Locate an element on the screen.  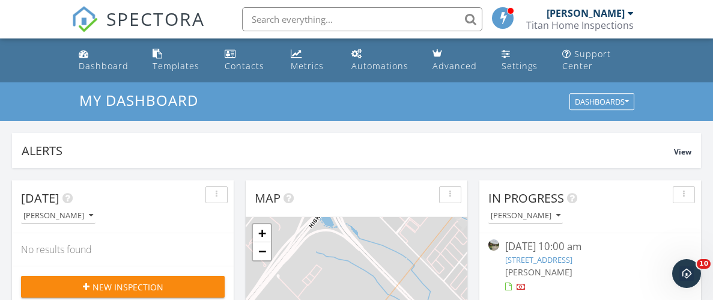
a: Zoom out is located at coordinates (262, 251).